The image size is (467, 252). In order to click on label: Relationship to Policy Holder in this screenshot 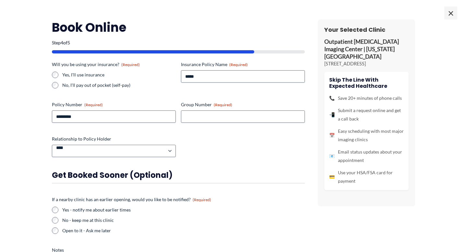, I will do `click(114, 139)`.